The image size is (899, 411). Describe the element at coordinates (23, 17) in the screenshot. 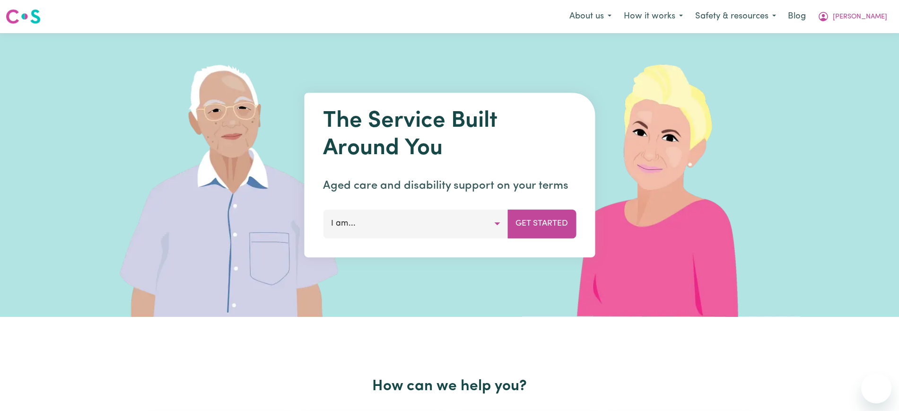

I see `a: Careseekers logo` at that location.